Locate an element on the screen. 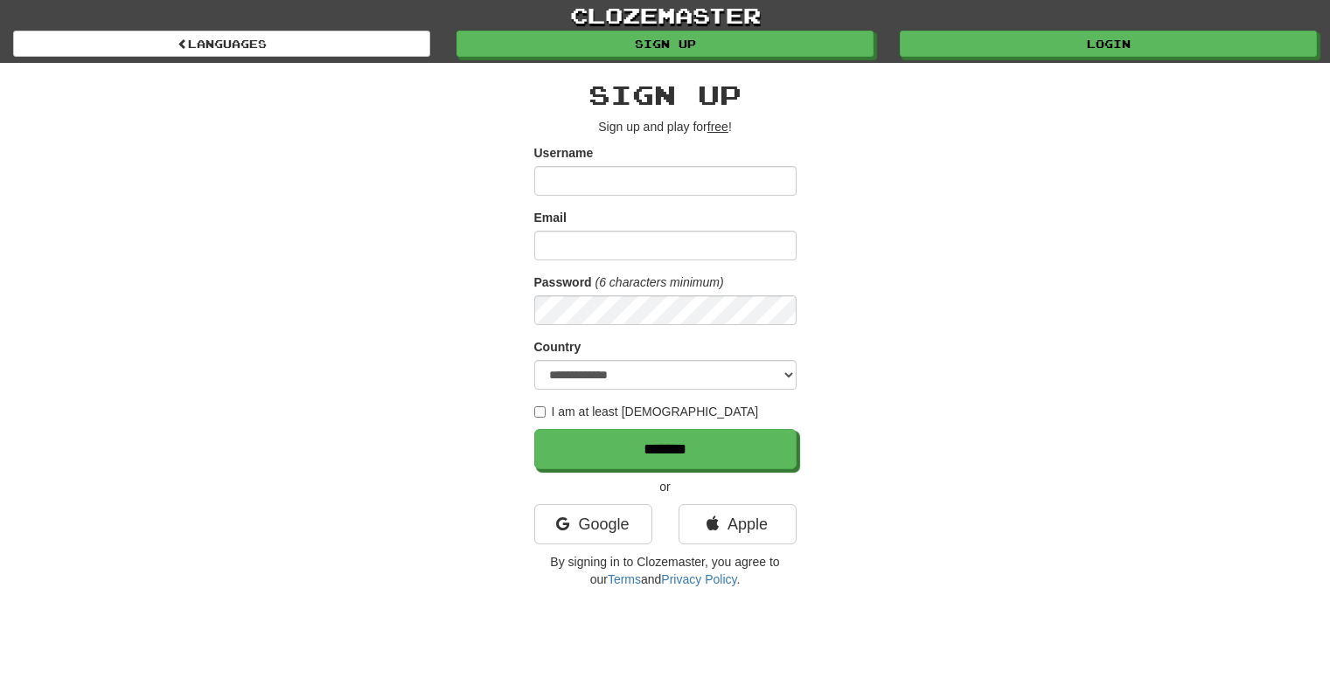 This screenshot has width=1330, height=678. a: Sign up is located at coordinates (664, 44).